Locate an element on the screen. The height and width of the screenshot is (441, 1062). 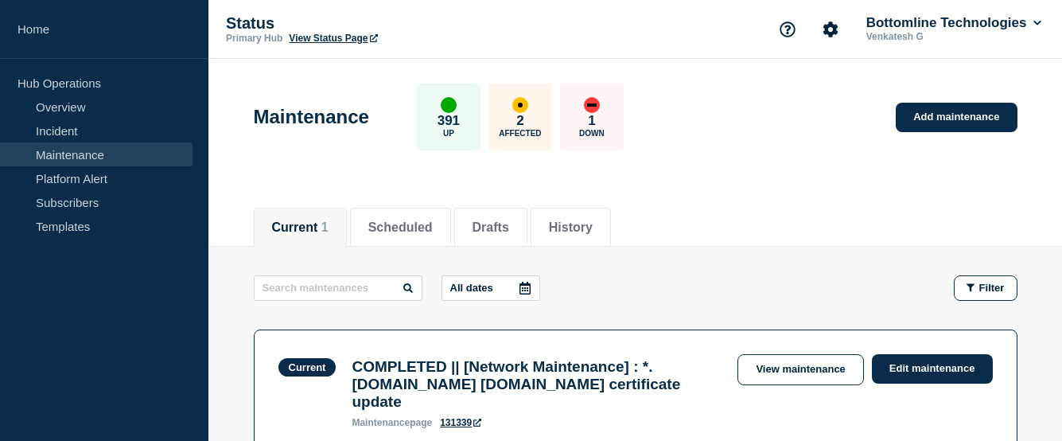
a: Add maintenance is located at coordinates (956, 117).